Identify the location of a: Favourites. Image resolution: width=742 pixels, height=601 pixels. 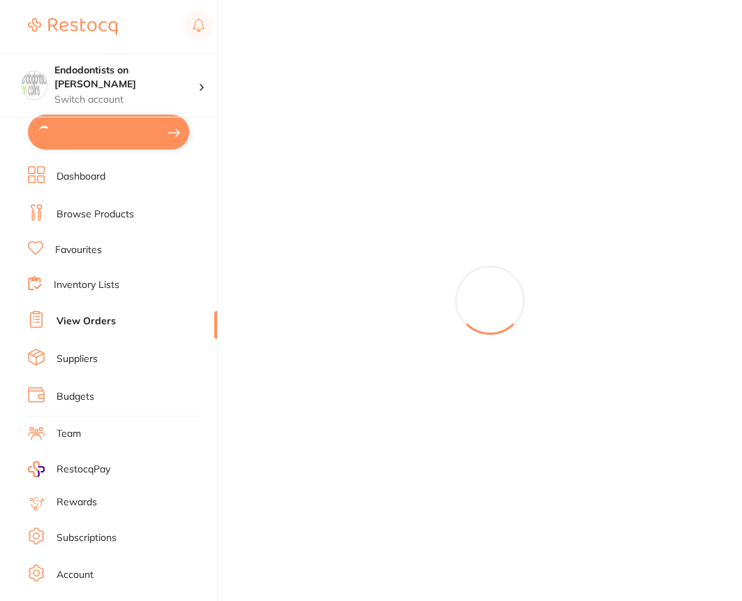
(78, 250).